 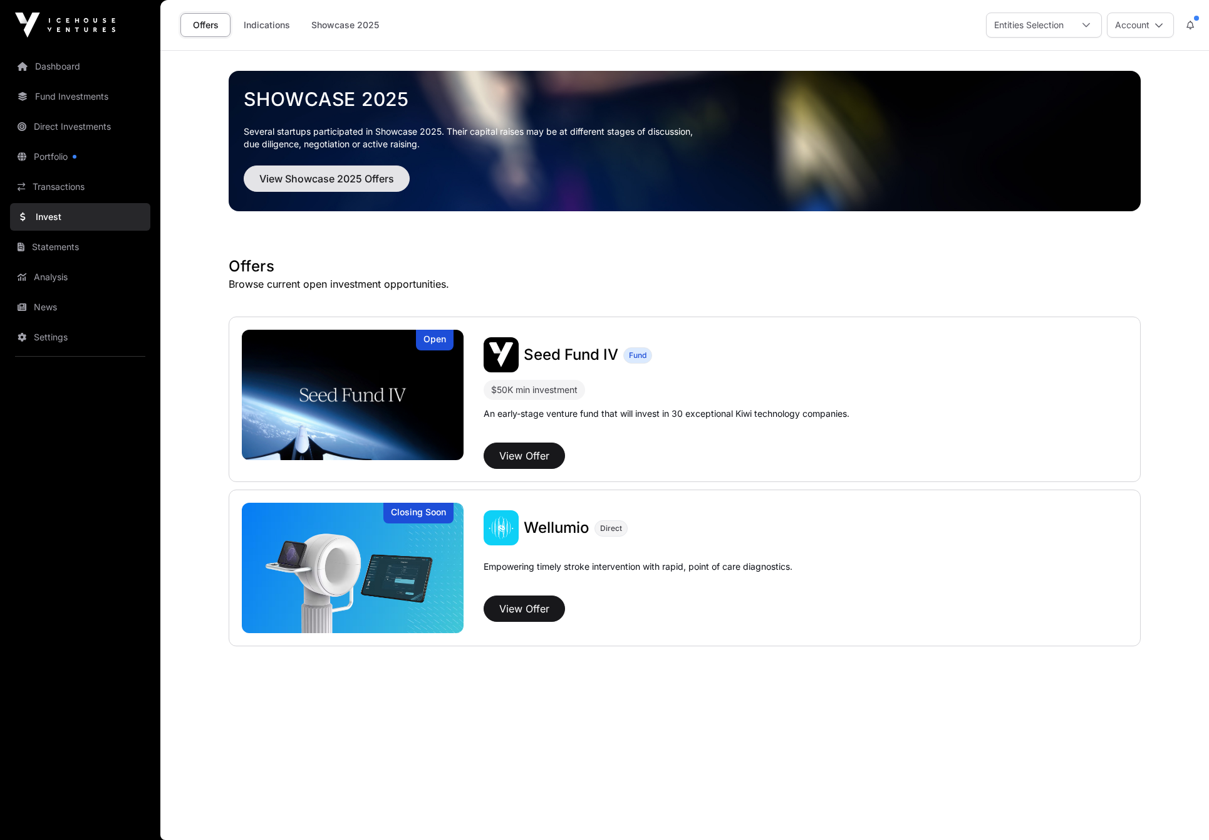 What do you see at coordinates (611, 528) in the screenshot?
I see `span: Direct` at bounding box center [611, 528].